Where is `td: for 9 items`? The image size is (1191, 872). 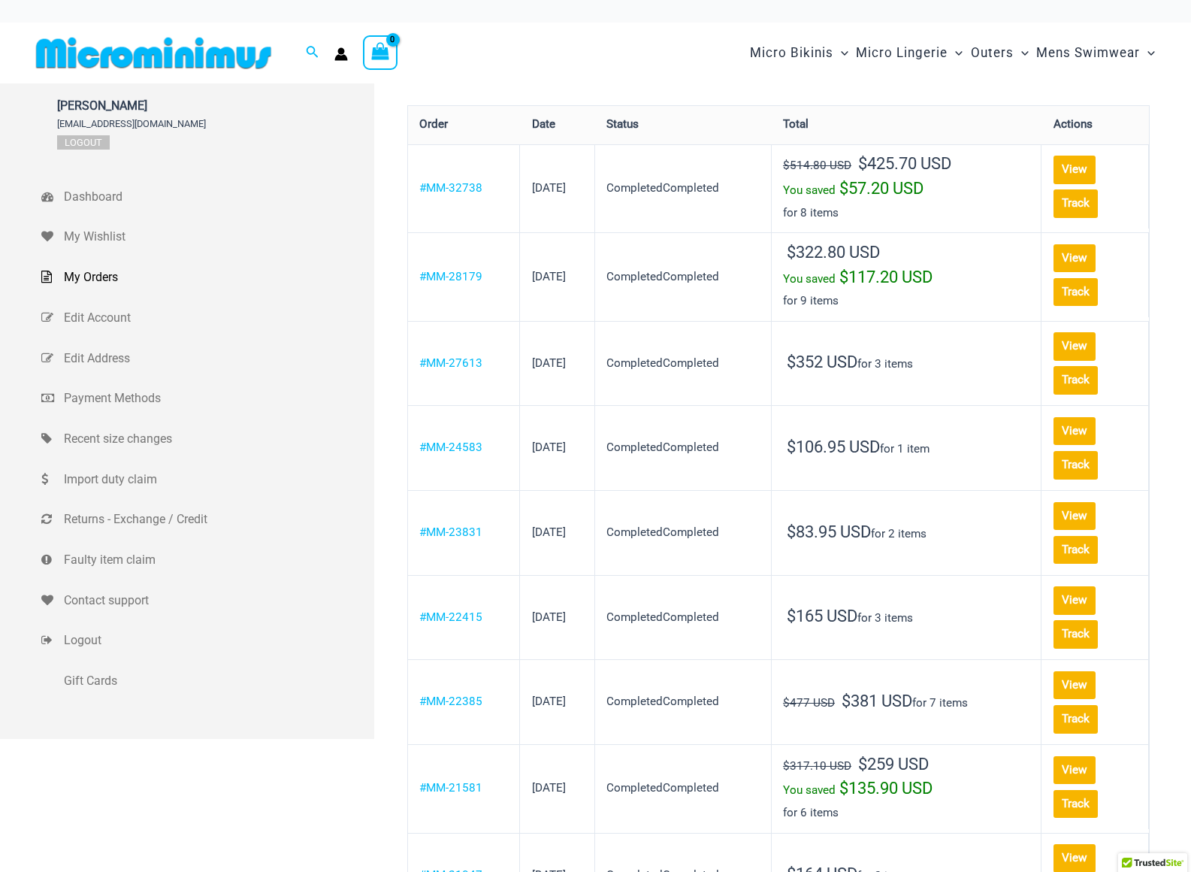 td: for 9 items is located at coordinates (906, 277).